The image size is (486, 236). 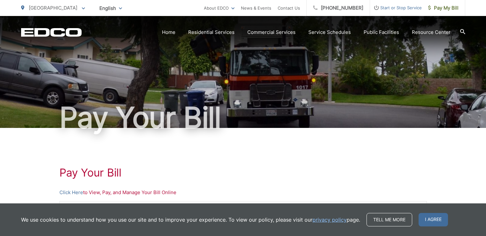 What do you see at coordinates (431, 32) in the screenshot?
I see `a: Resource Center` at bounding box center [431, 32].